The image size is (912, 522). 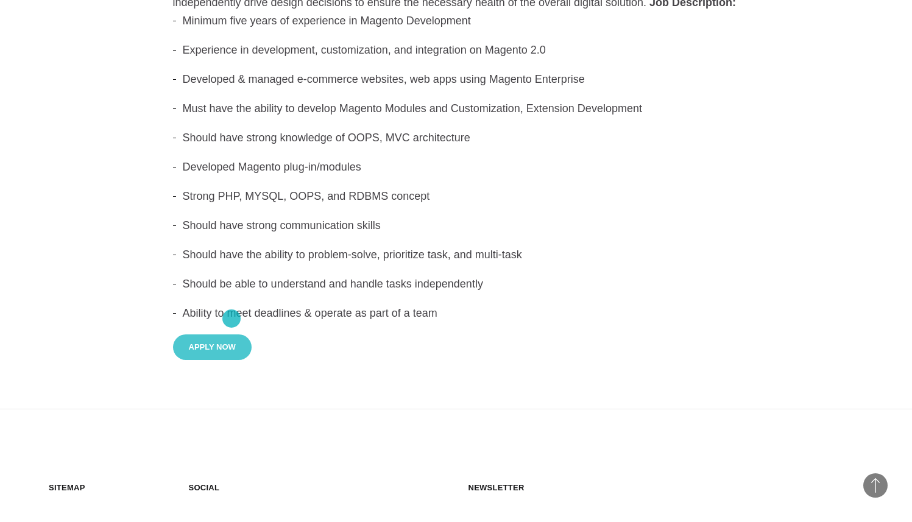 I want to click on span: Developed & managed e-commerce websites, web apps using Magento Enterprise, so click(x=384, y=79).